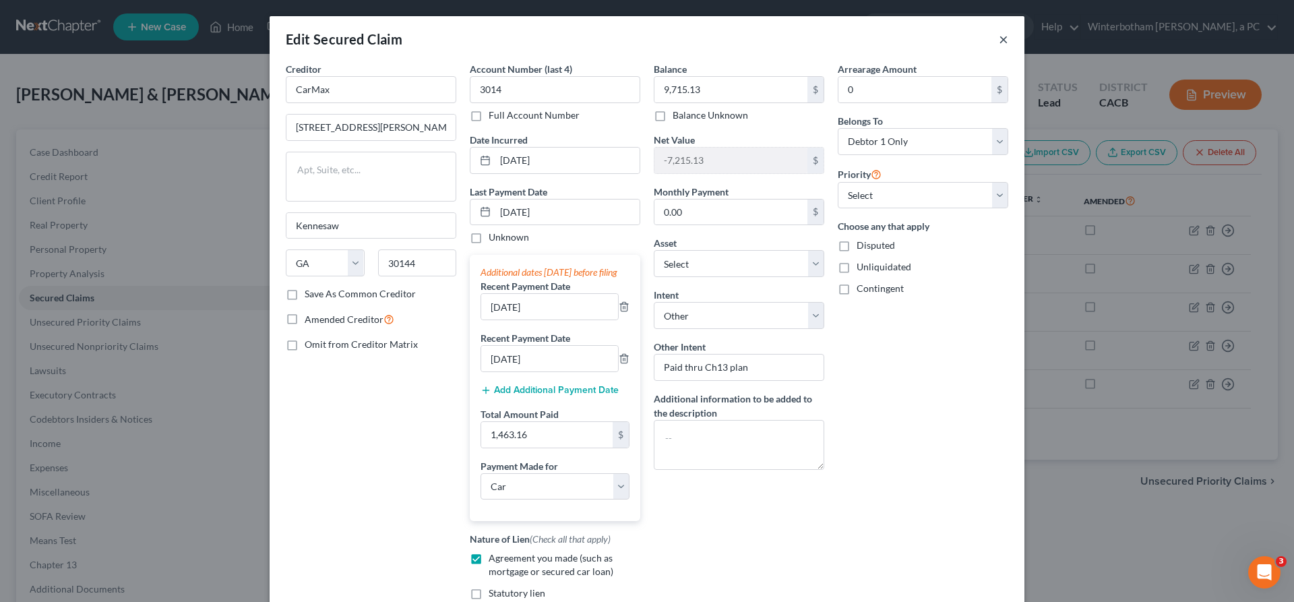  I want to click on span: (Check all that apply), so click(570, 538).